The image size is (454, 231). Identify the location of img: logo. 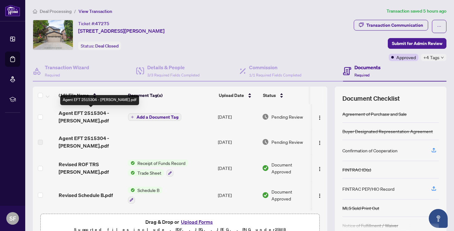
(13, 10).